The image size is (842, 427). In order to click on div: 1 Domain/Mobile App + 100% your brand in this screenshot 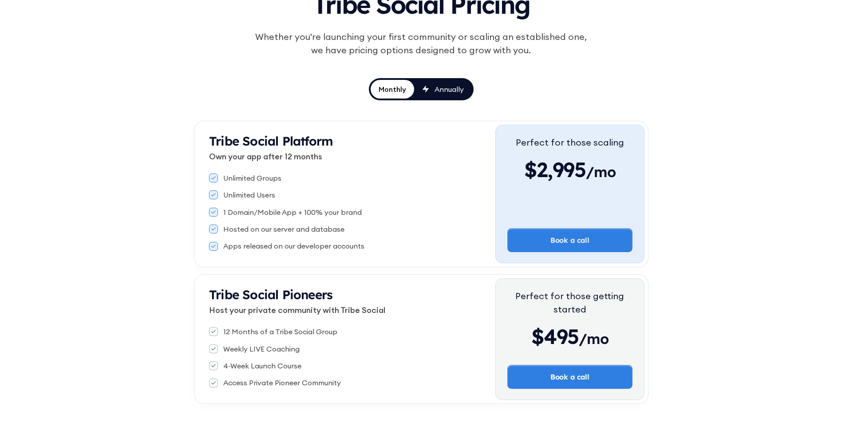, I will do `click(293, 212)`.